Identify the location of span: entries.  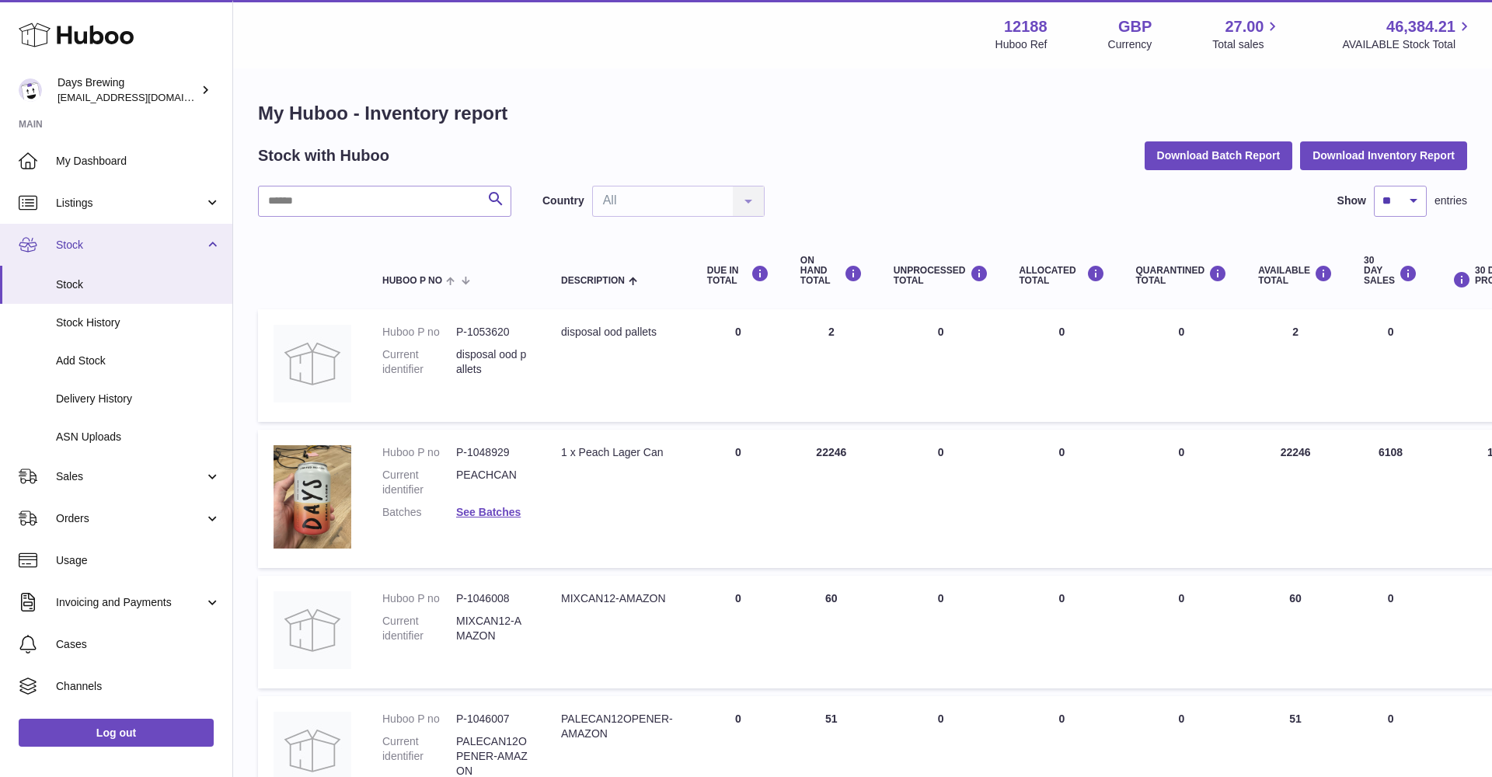
(1451, 201).